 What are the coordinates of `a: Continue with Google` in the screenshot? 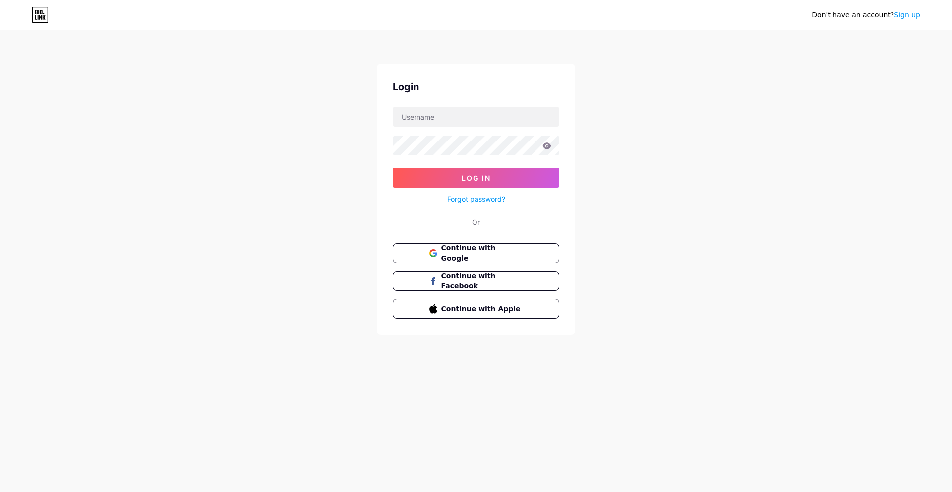 It's located at (476, 253).